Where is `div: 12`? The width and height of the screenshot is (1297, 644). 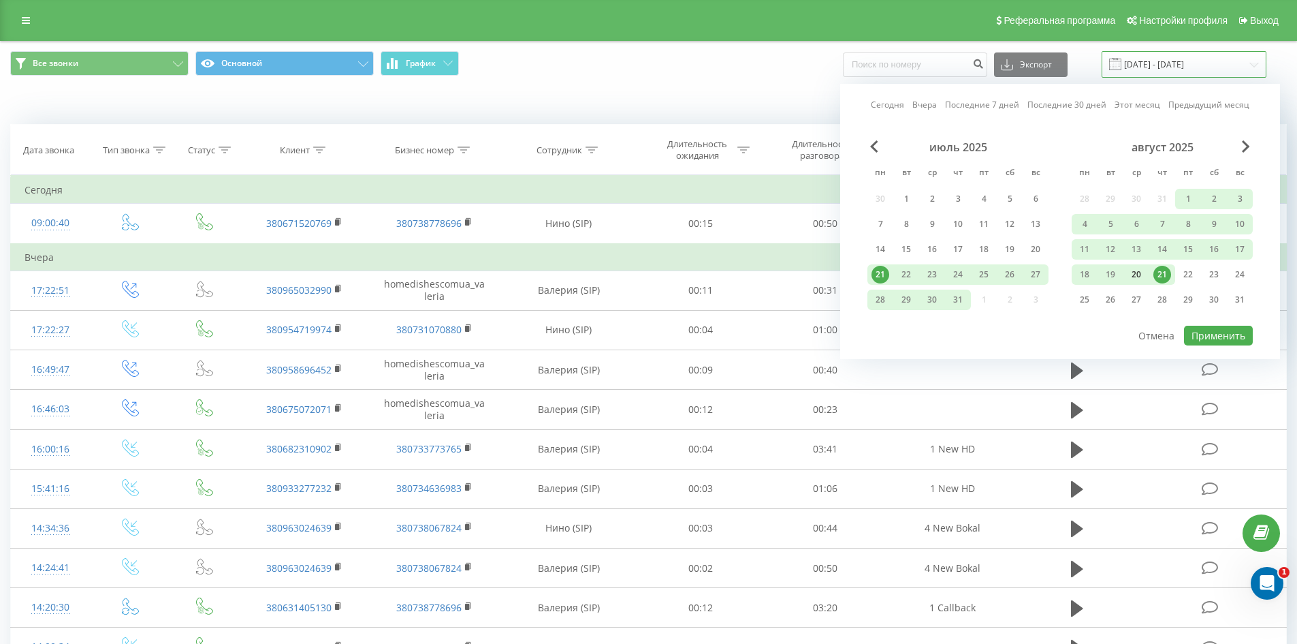 div: 12 is located at coordinates (1010, 224).